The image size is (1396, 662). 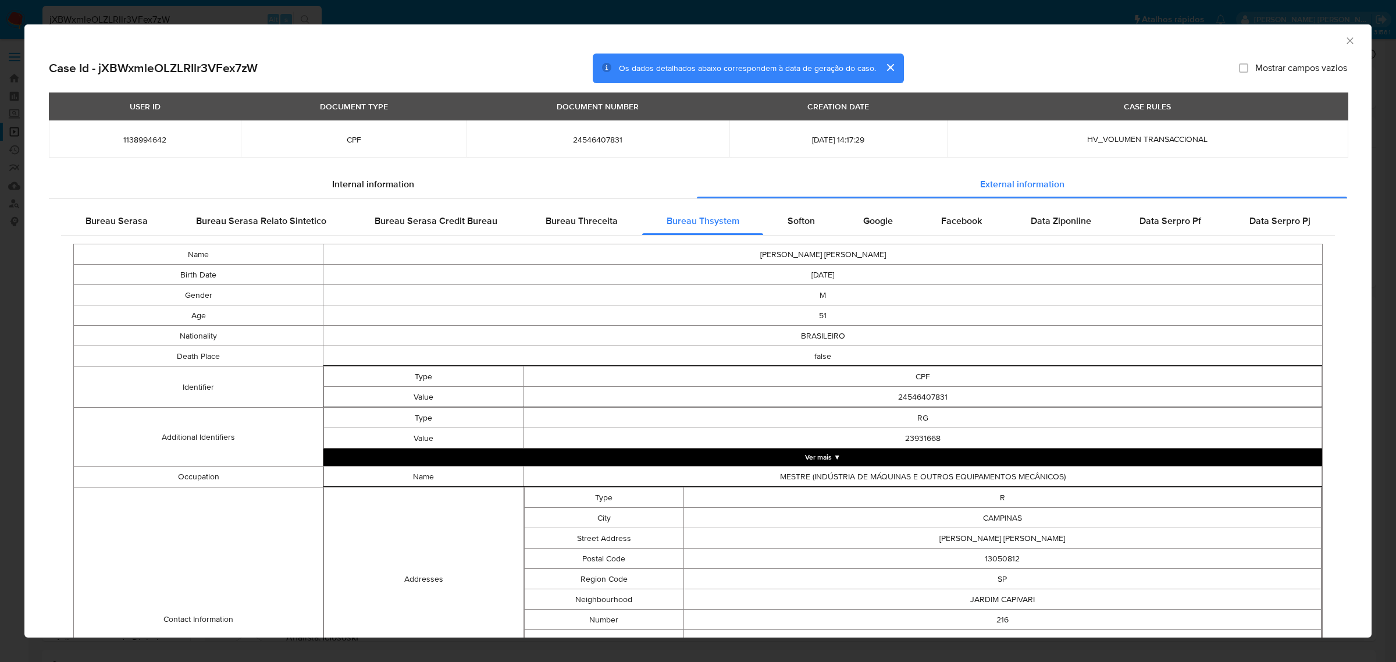 What do you see at coordinates (1279, 220) in the screenshot?
I see `span: Data Serpro Pj` at bounding box center [1279, 220].